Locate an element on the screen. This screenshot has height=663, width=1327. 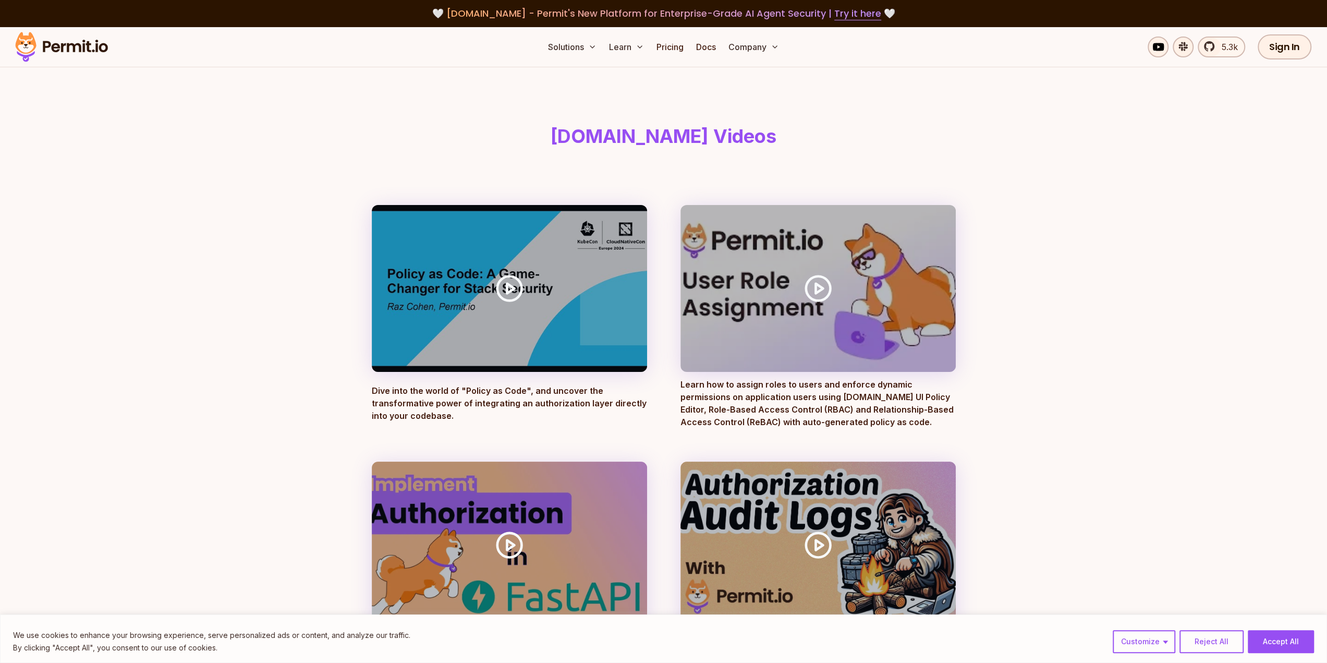
p: Dive into the world of "Policy as Code", and uncover the transformative power of integrating an a... is located at coordinates (509, 406).